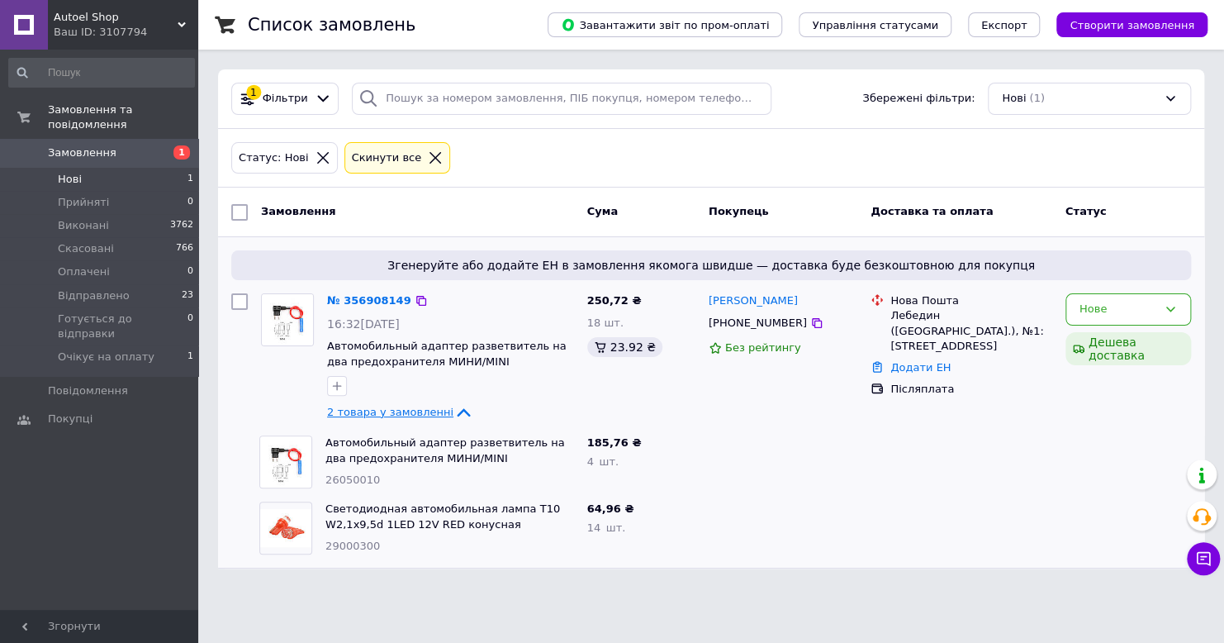  What do you see at coordinates (83, 226) in the screenshot?
I see `span: Виконані` at bounding box center [83, 226].